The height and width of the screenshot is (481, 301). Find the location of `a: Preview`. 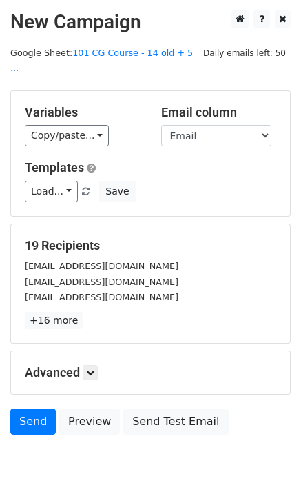

a: Preview is located at coordinates (90, 422).